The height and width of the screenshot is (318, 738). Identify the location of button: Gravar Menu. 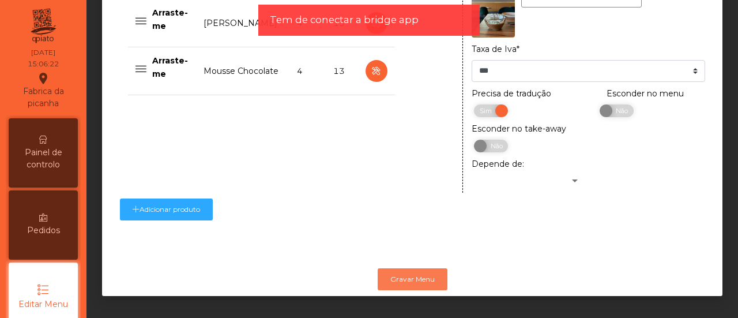
(412, 279).